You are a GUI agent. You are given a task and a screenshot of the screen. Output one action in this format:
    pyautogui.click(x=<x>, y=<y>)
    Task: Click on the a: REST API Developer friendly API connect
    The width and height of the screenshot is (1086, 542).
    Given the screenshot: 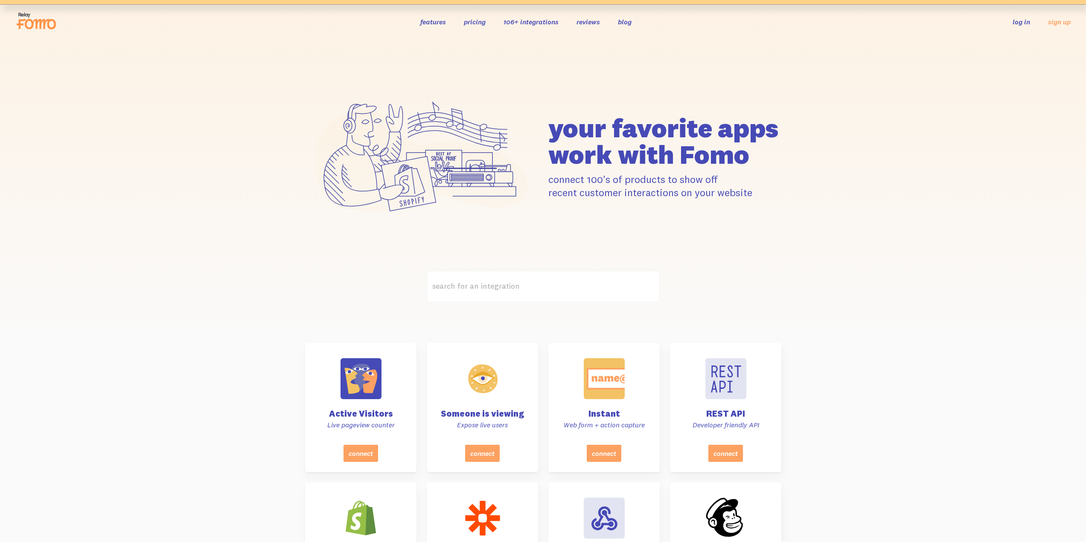 What is the action you would take?
    pyautogui.click(x=725, y=407)
    